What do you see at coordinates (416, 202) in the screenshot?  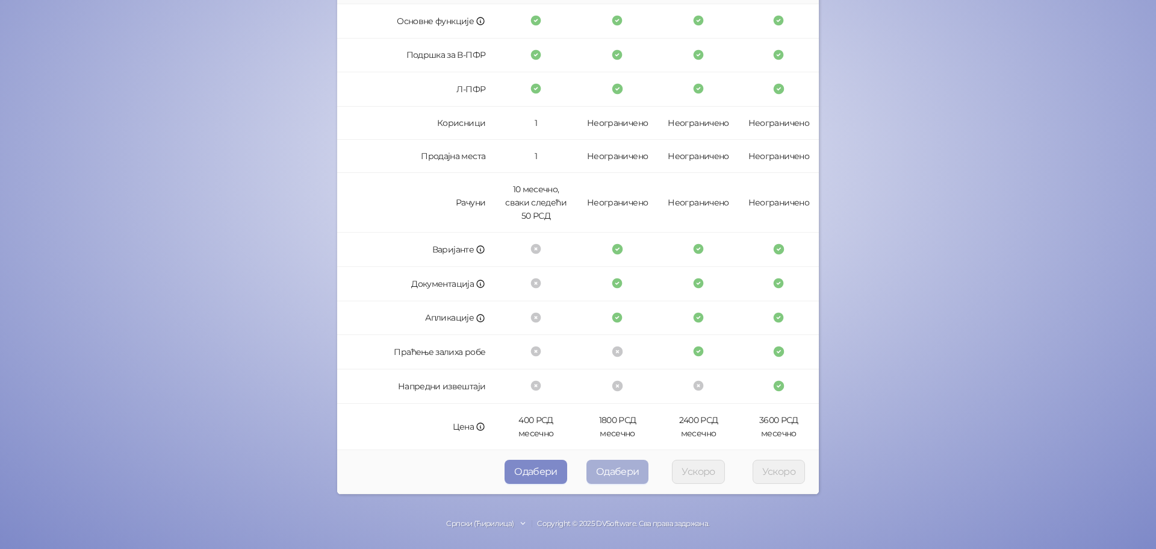 I see `td: Рачуни` at bounding box center [416, 202].